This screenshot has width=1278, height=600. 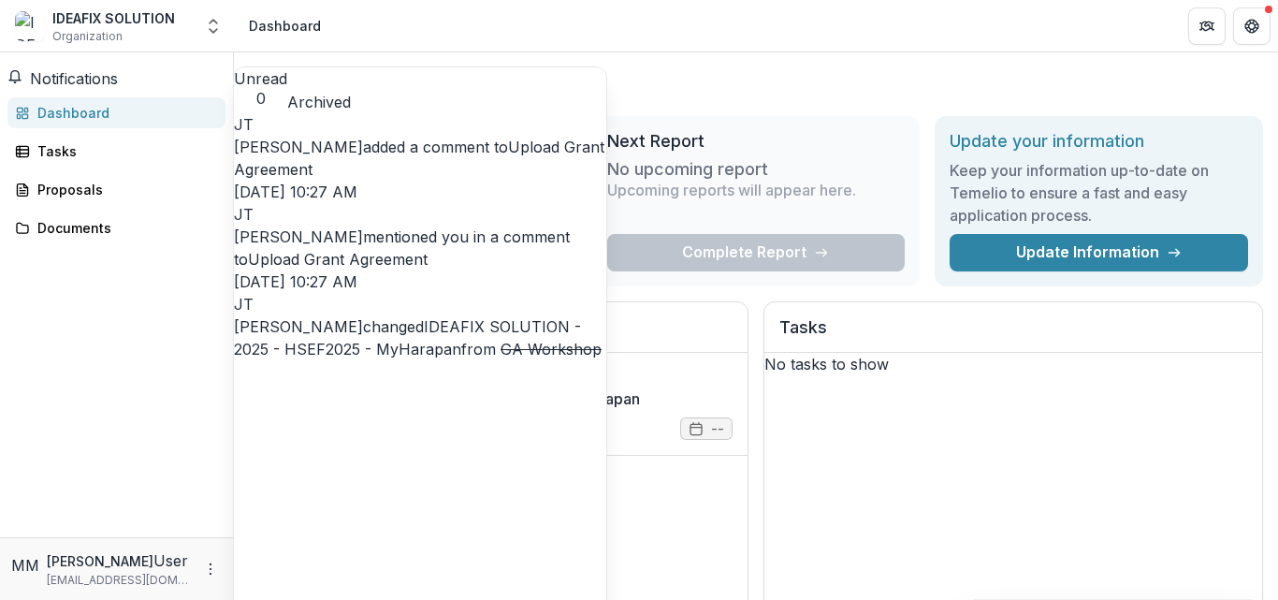 I want to click on button: More, so click(x=210, y=569).